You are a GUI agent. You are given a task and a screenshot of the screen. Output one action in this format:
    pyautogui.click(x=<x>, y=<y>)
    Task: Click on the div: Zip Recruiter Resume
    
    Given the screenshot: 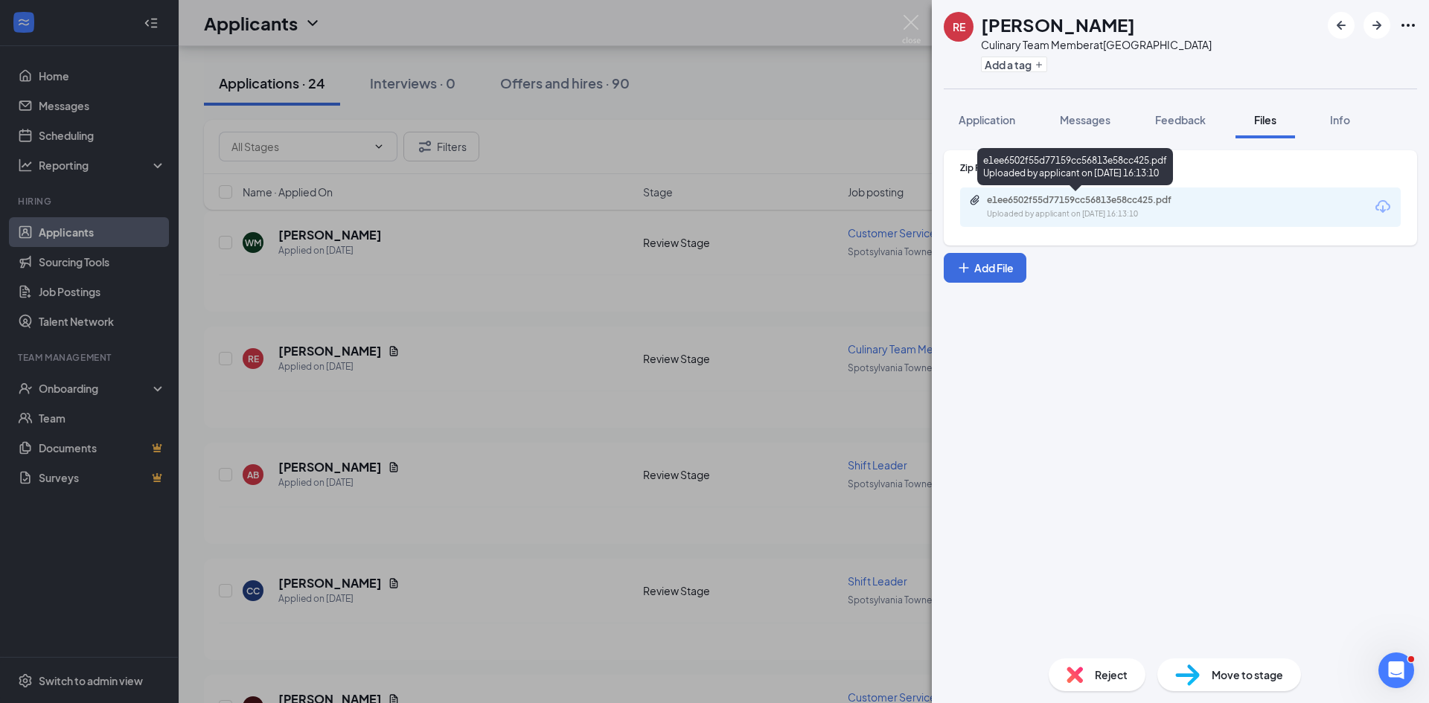 What is the action you would take?
    pyautogui.click(x=1181, y=167)
    